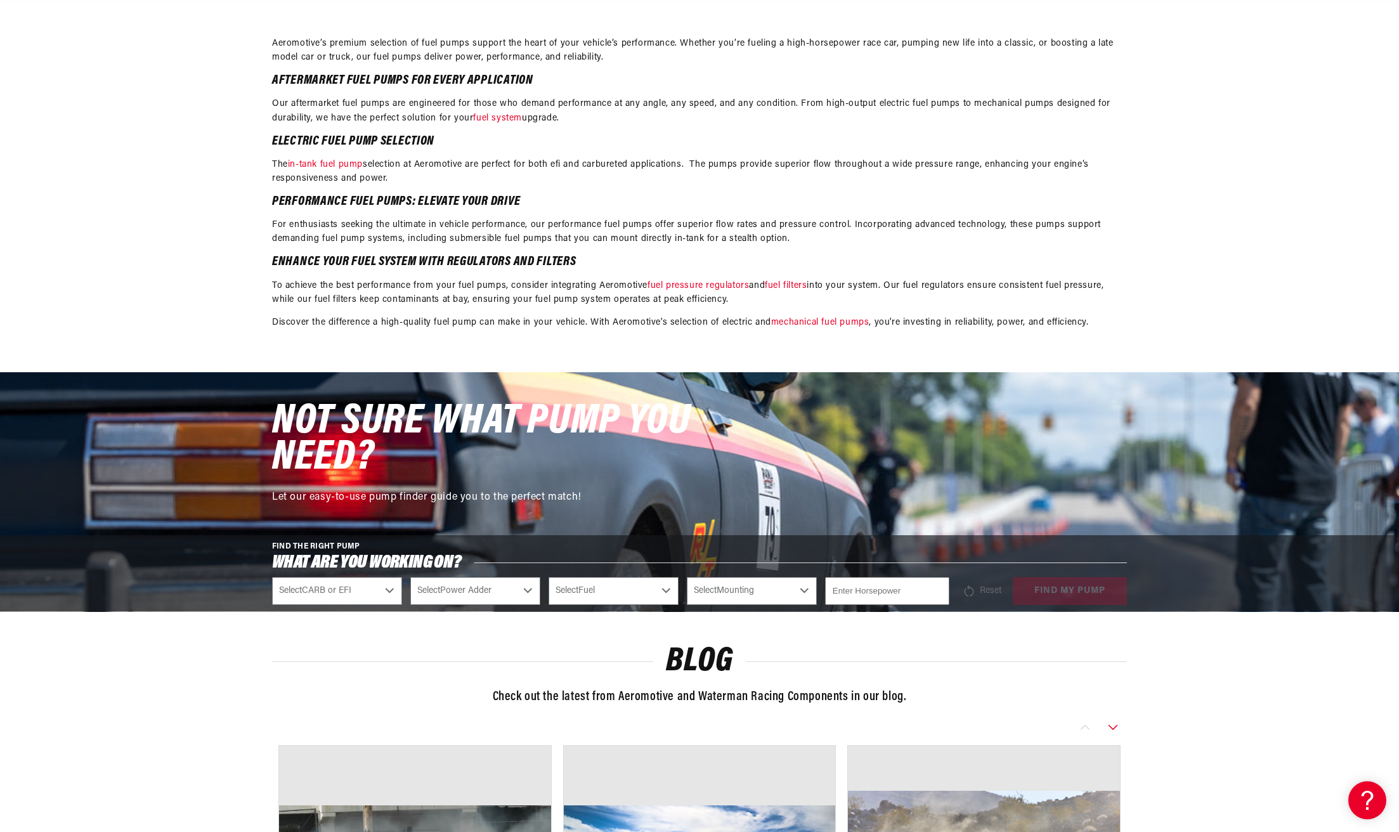 This screenshot has width=1399, height=832. I want to click on select: Power Adder, so click(475, 591).